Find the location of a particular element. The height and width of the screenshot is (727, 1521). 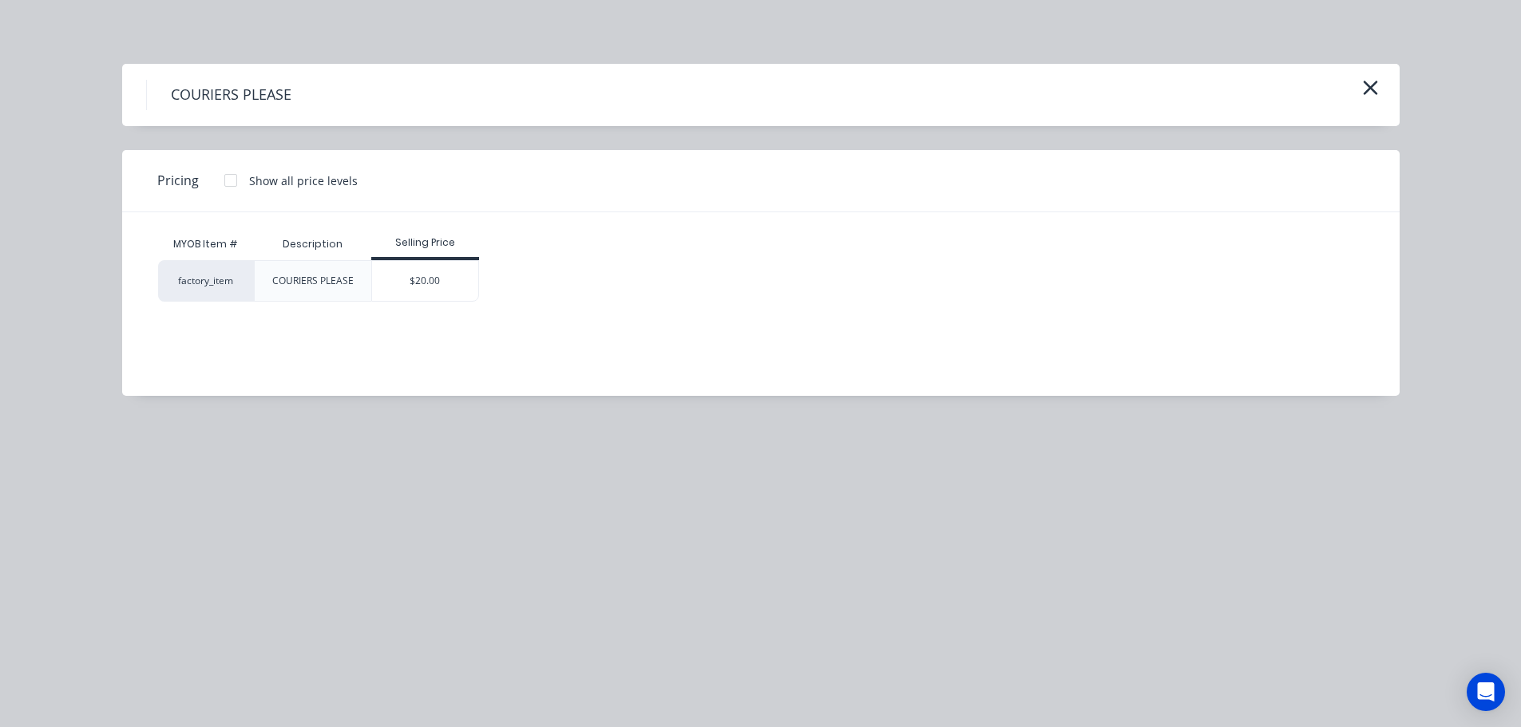

div: COURIERS PLEASE is located at coordinates (313, 281).